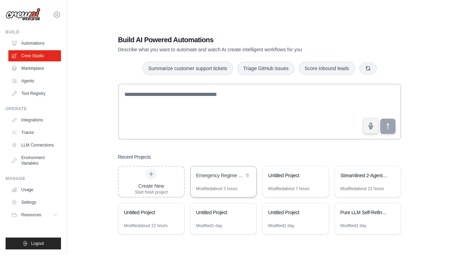  What do you see at coordinates (151, 192) in the screenshot?
I see `div: Start fresh project` at bounding box center [151, 192].